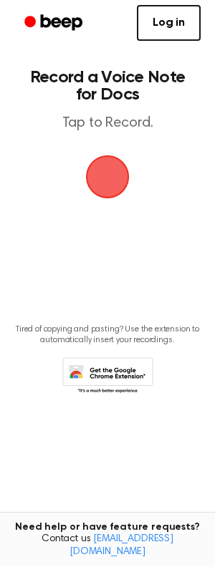  What do you see at coordinates (168, 23) in the screenshot?
I see `a: Log in` at bounding box center [168, 23].